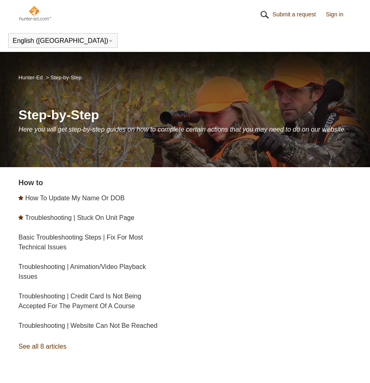 Image resolution: width=370 pixels, height=383 pixels. I want to click on img: 01HZPCYR30PPJAEEB9XZ5RGHQY, so click(265, 15).